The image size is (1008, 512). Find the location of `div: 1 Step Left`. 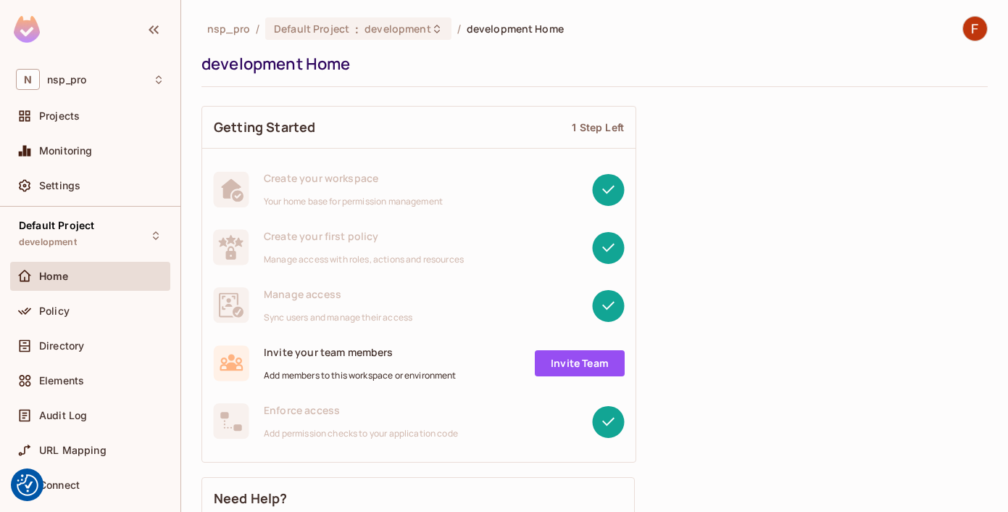

div: 1 Step Left is located at coordinates (598, 127).